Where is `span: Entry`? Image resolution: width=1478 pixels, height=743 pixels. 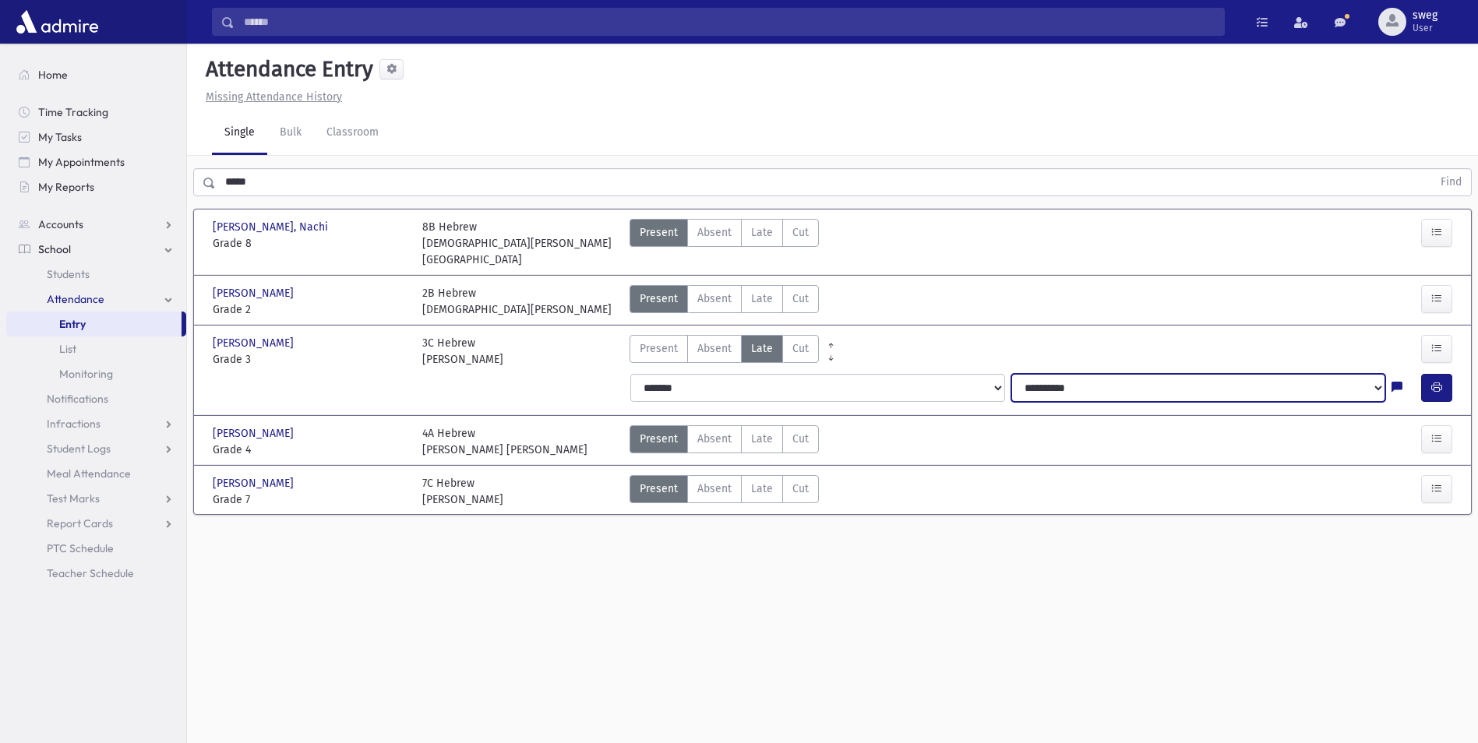 span: Entry is located at coordinates (72, 324).